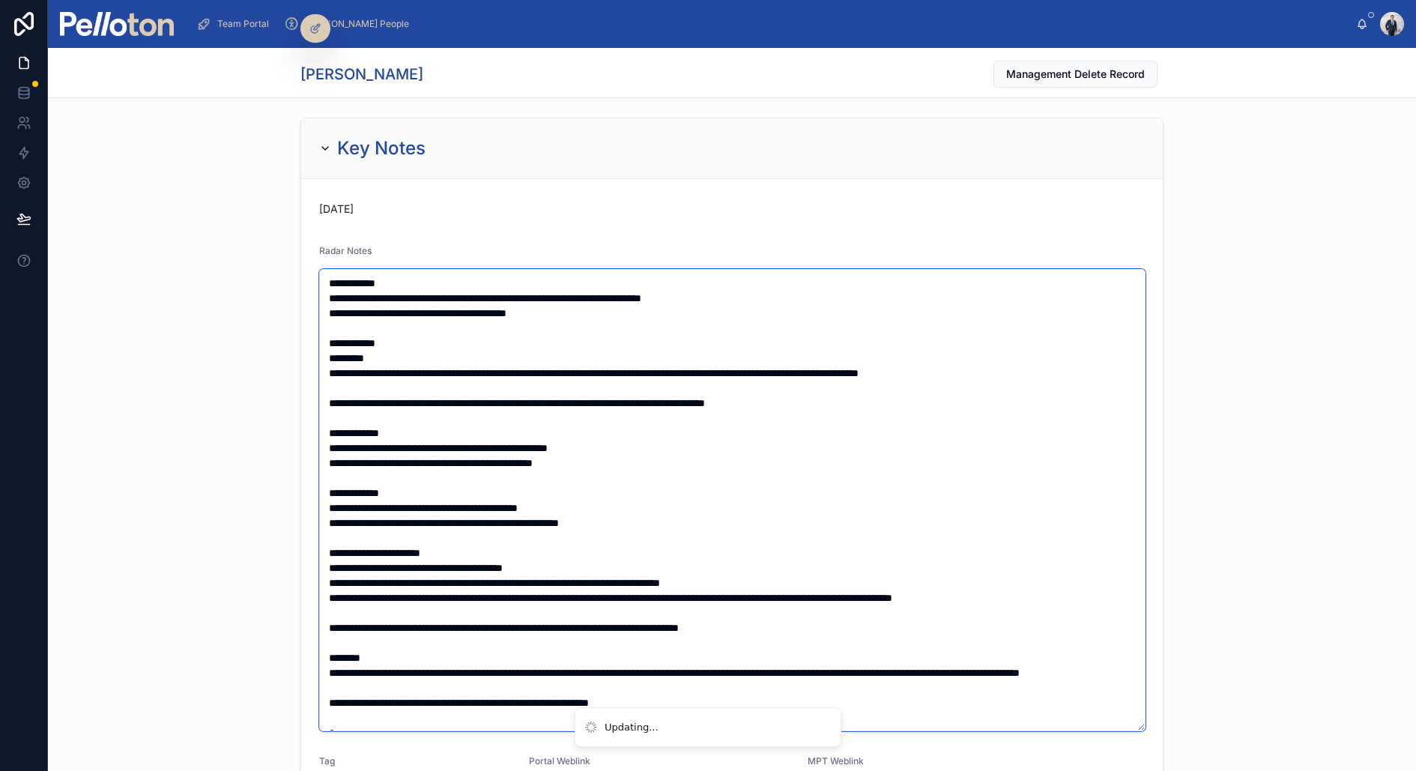 This screenshot has width=1416, height=771. What do you see at coordinates (243, 24) in the screenshot?
I see `span: Team Portal` at bounding box center [243, 24].